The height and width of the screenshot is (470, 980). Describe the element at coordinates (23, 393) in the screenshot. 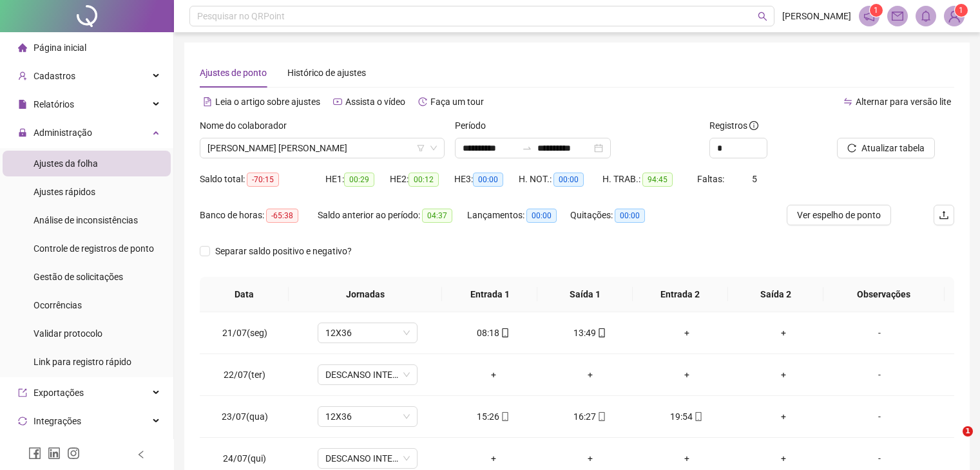

I see `span: export` at that location.